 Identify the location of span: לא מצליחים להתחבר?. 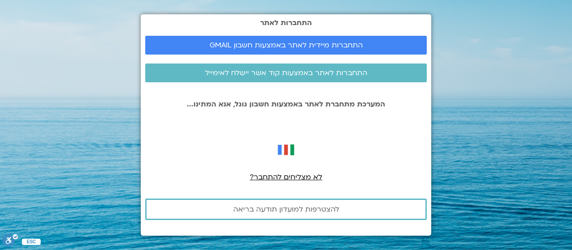
(286, 177).